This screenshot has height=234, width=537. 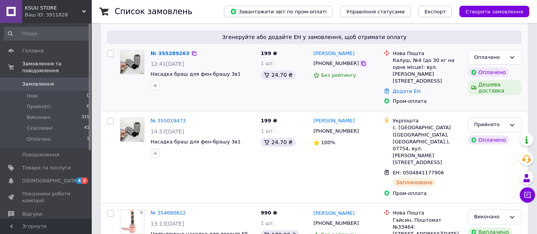 I want to click on span: Створити замовлення, so click(x=494, y=11).